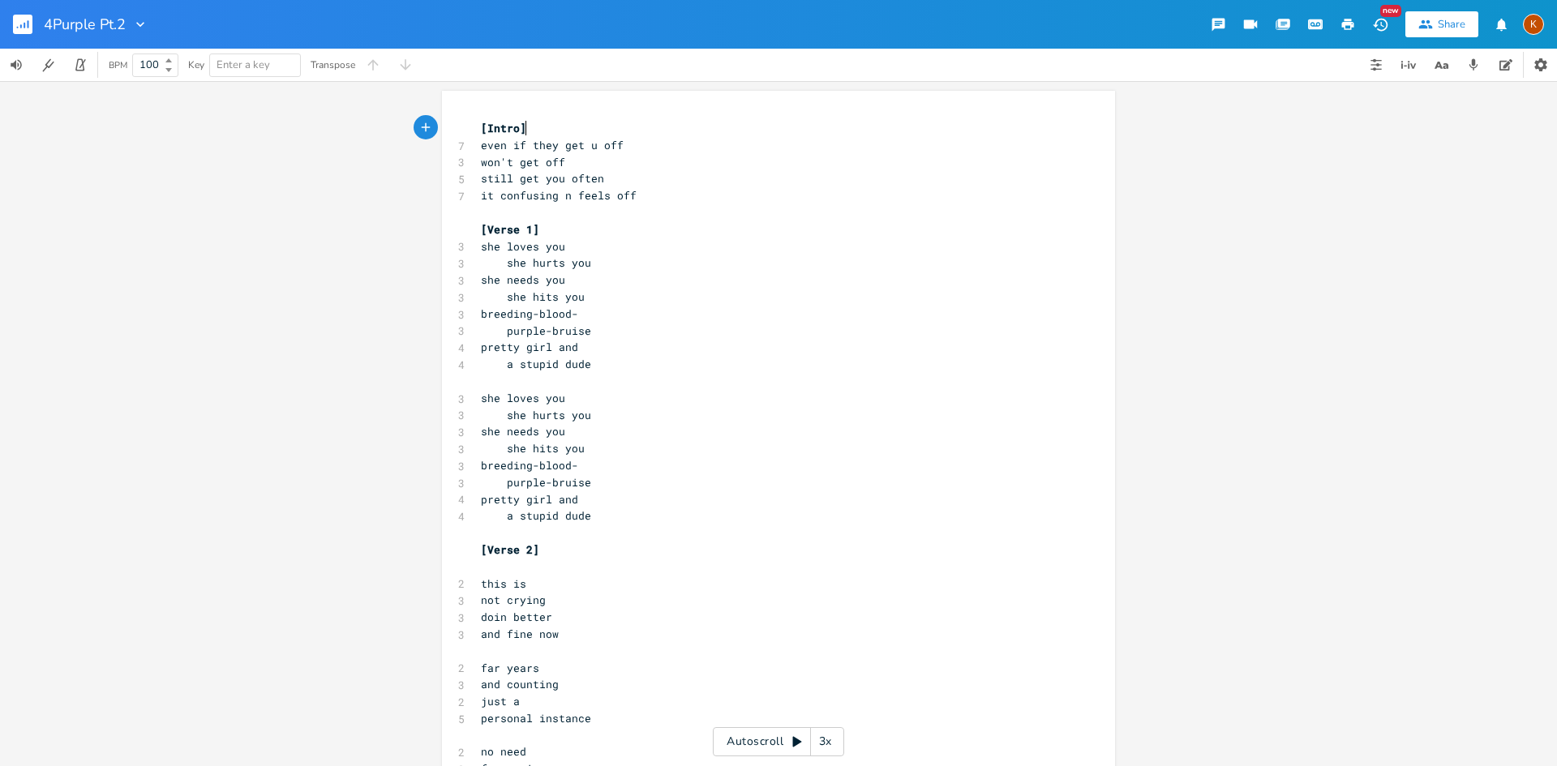 The image size is (1557, 766). What do you see at coordinates (504, 584) in the screenshot?
I see `span: this is` at bounding box center [504, 584].